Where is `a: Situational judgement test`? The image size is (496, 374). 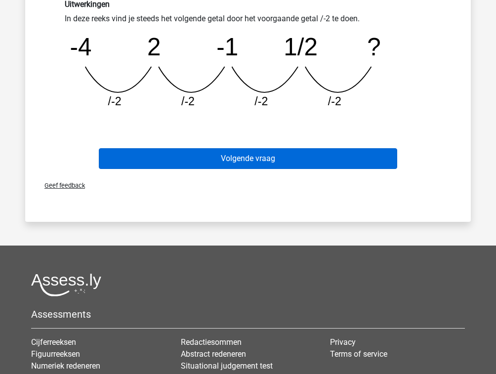
a: Situational judgement test is located at coordinates (227, 366).